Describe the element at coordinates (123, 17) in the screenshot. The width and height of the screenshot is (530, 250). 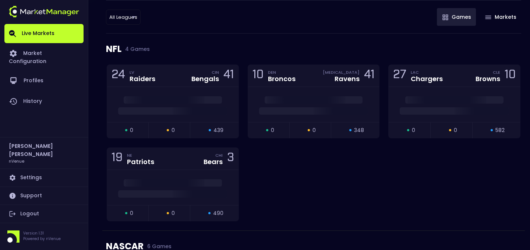
I see `div: All NFL` at that location.